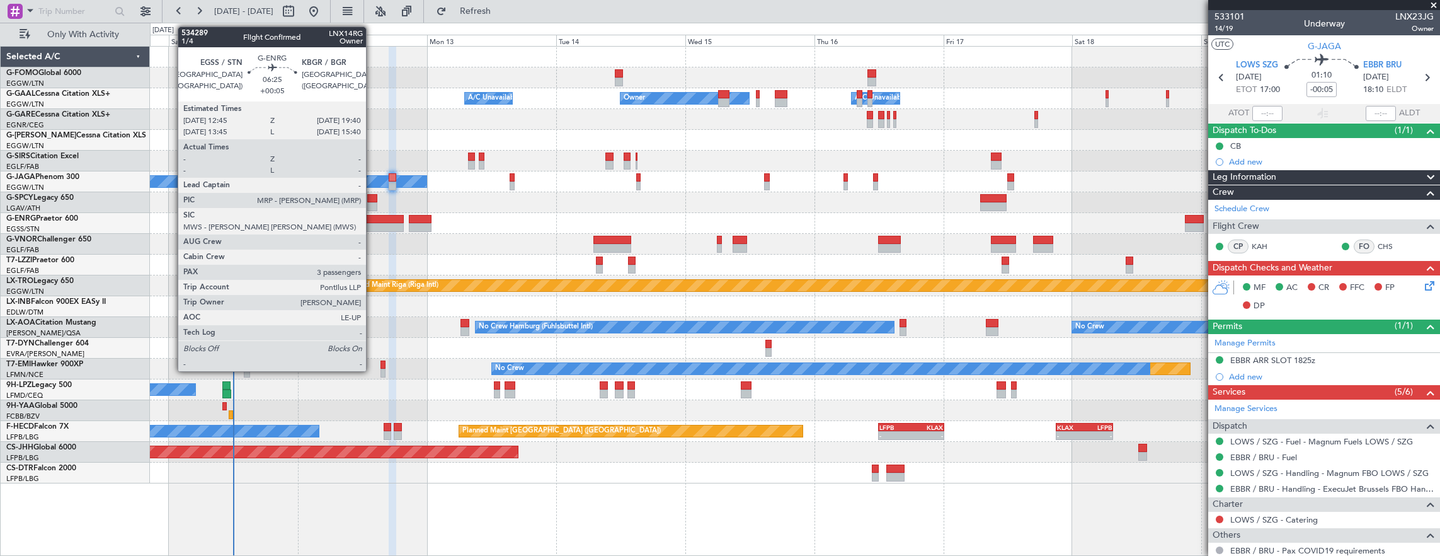 Image resolution: width=1440 pixels, height=556 pixels. What do you see at coordinates (1292, 288) in the screenshot?
I see `span: AC` at bounding box center [1292, 288].